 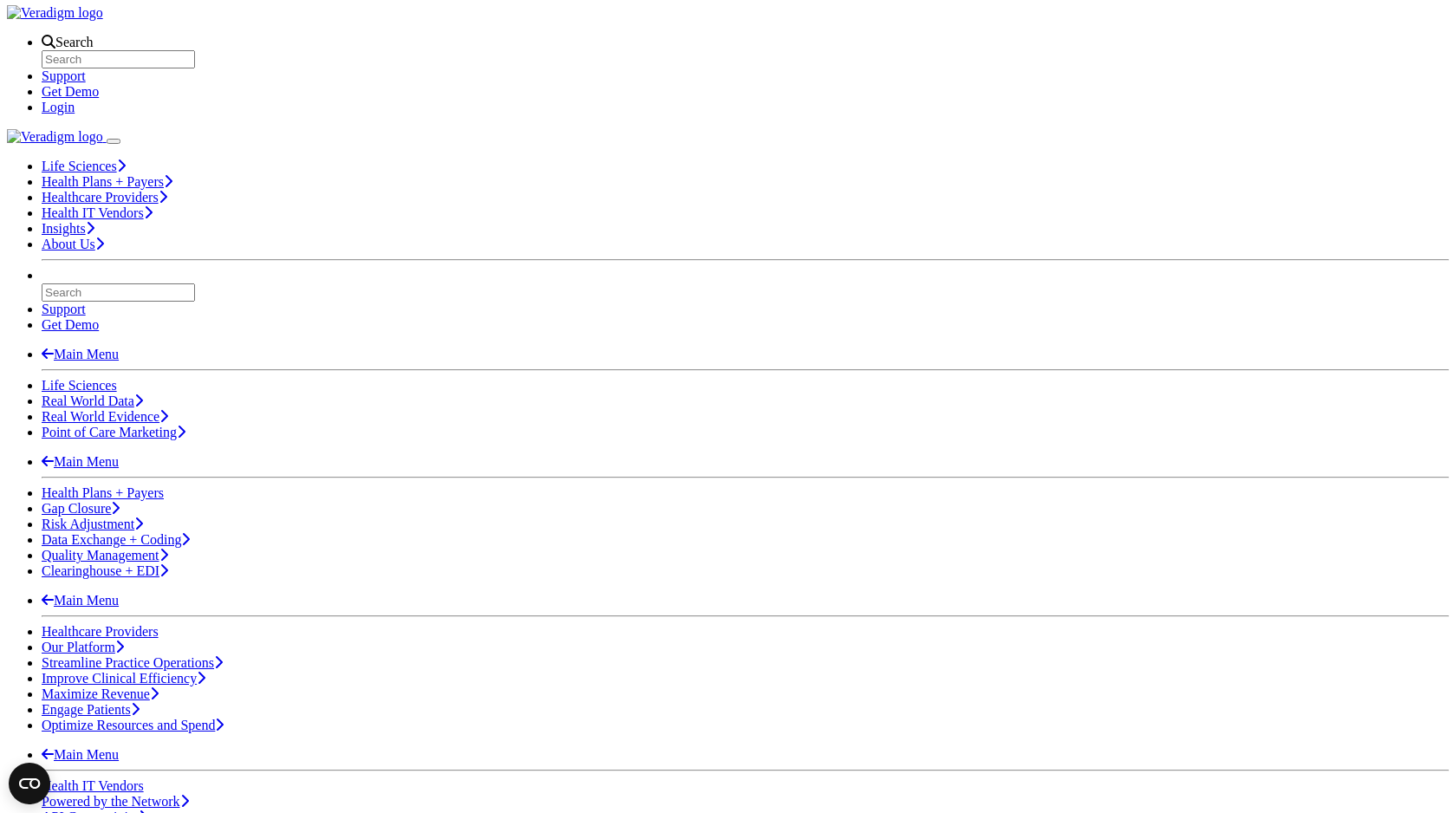 I want to click on a: Login, so click(x=58, y=107).